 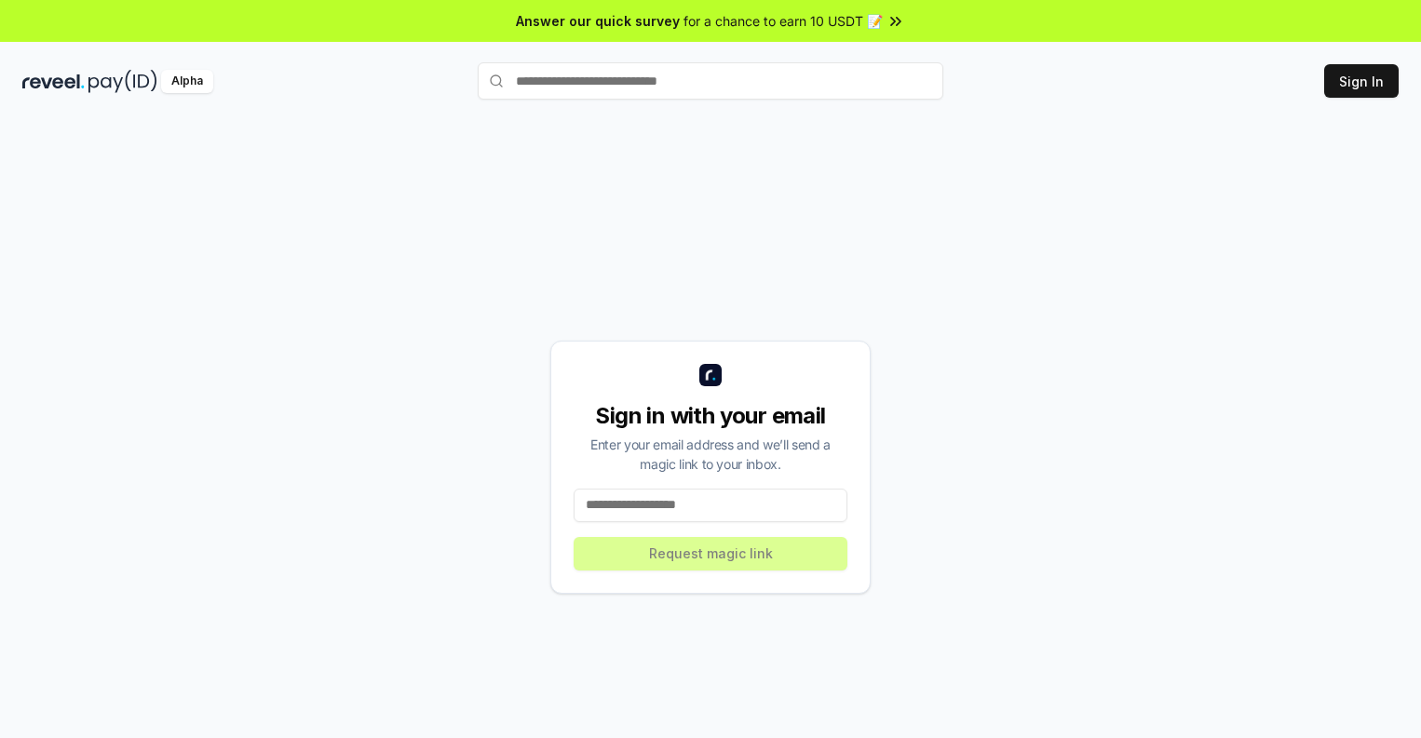 I want to click on div: Enter your email address and we’ll send a magic link to your inbox., so click(x=710, y=454).